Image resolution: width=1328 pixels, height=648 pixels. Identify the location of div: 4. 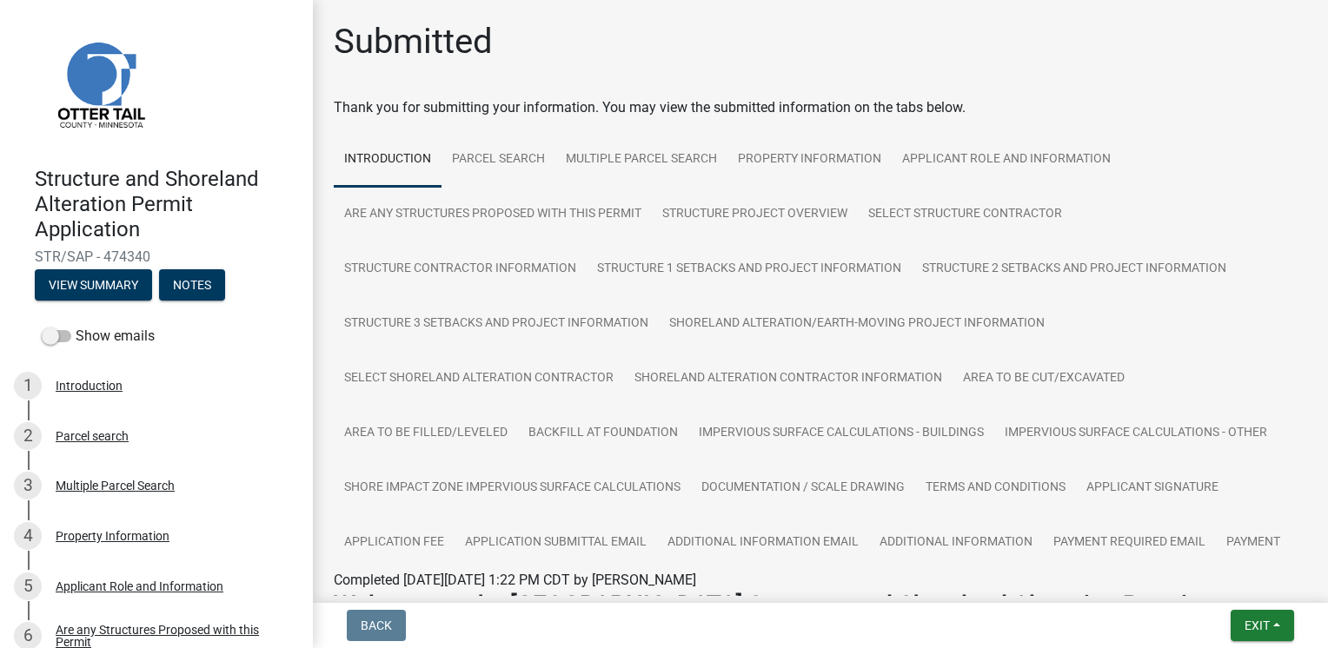
(28, 536).